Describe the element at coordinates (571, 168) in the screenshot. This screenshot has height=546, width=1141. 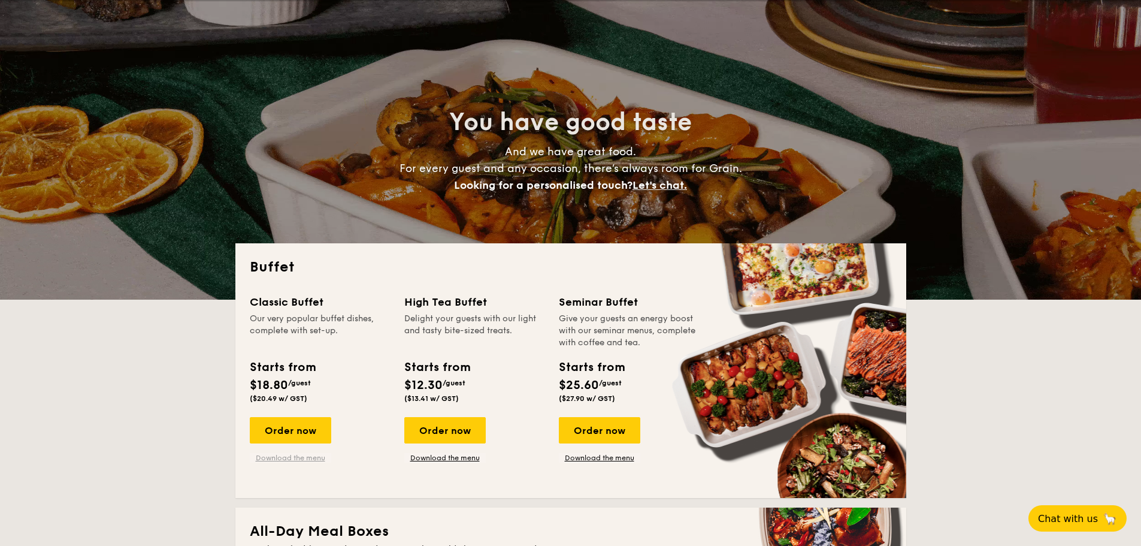
I see `span: And we have great food. For every guest and any occasion, there’s always room for Grain.` at that location.